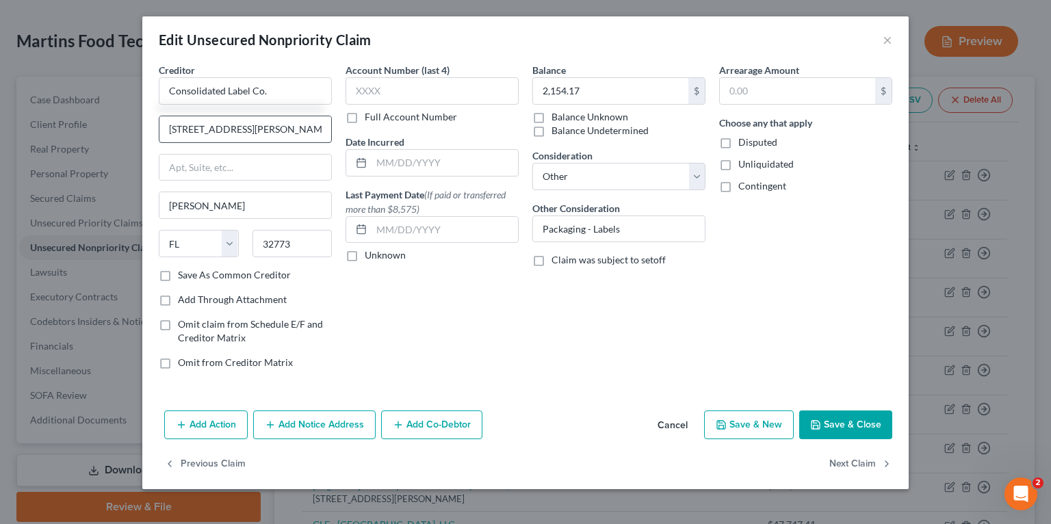  I want to click on label: Balance Unknown, so click(590, 117).